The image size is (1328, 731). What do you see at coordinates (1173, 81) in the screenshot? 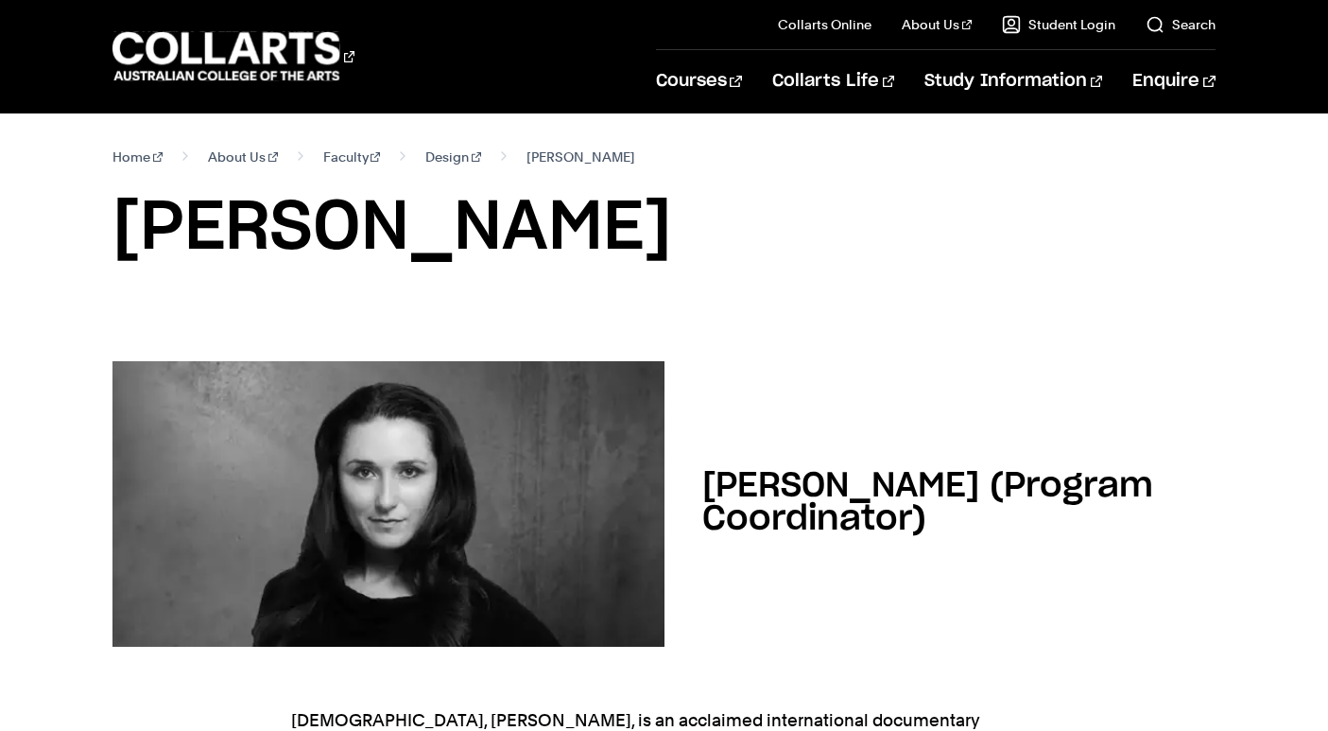
I see `a: Enquire` at bounding box center [1173, 81].